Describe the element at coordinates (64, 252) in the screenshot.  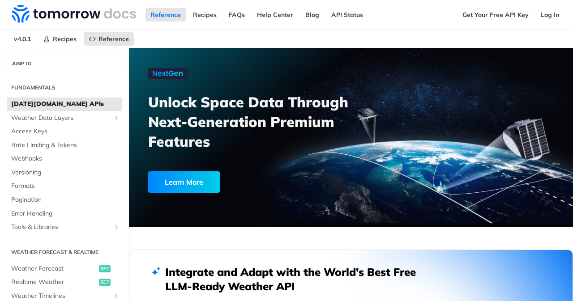
I see `h2: Weather Forecast & realtime` at that location.